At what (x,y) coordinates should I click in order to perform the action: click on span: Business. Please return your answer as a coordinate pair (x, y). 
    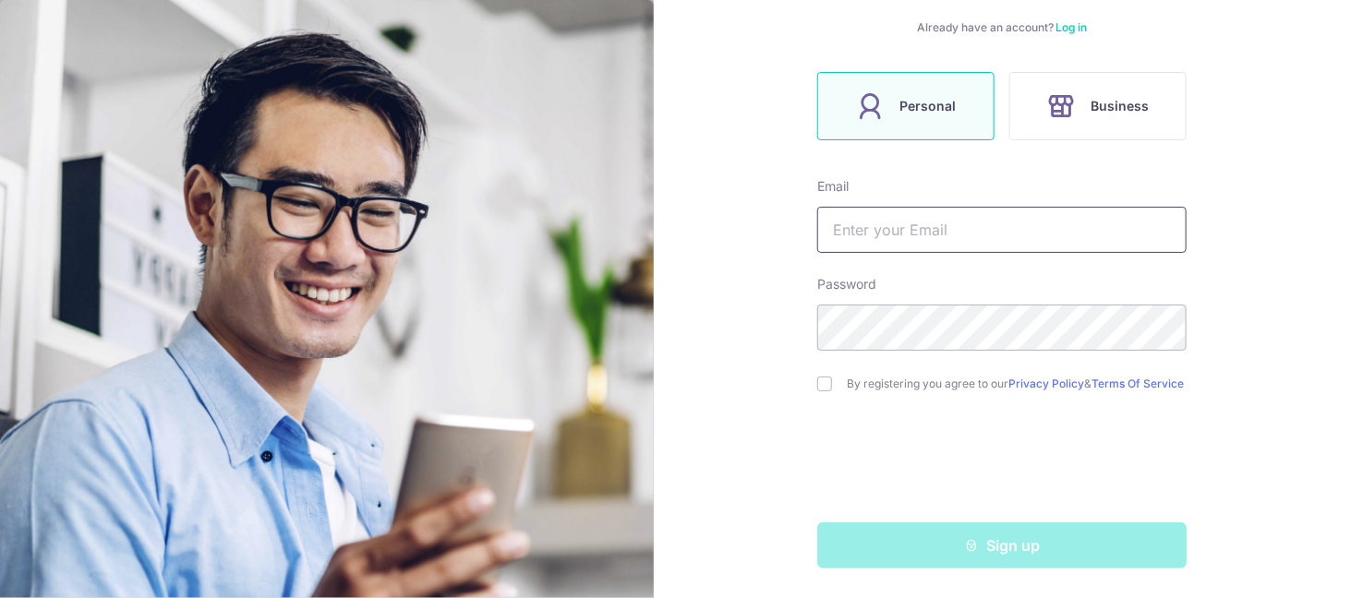
    Looking at the image, I should click on (1120, 106).